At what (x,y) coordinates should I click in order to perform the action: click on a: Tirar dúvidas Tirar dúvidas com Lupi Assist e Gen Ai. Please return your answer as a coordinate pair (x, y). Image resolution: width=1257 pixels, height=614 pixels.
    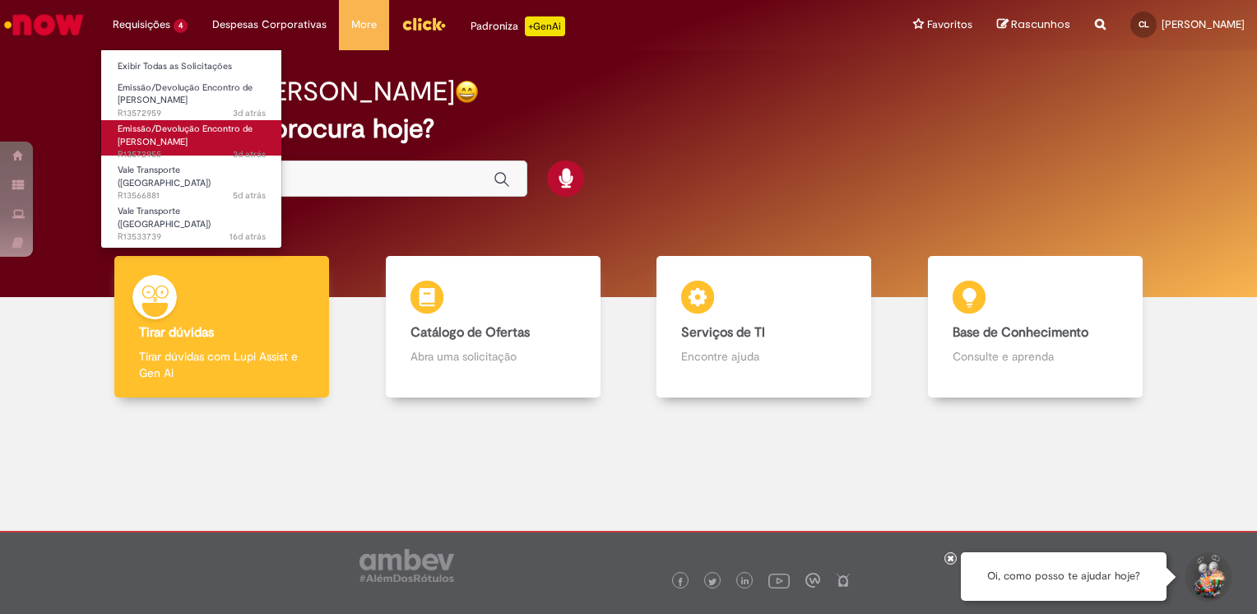
    Looking at the image, I should click on (222, 327).